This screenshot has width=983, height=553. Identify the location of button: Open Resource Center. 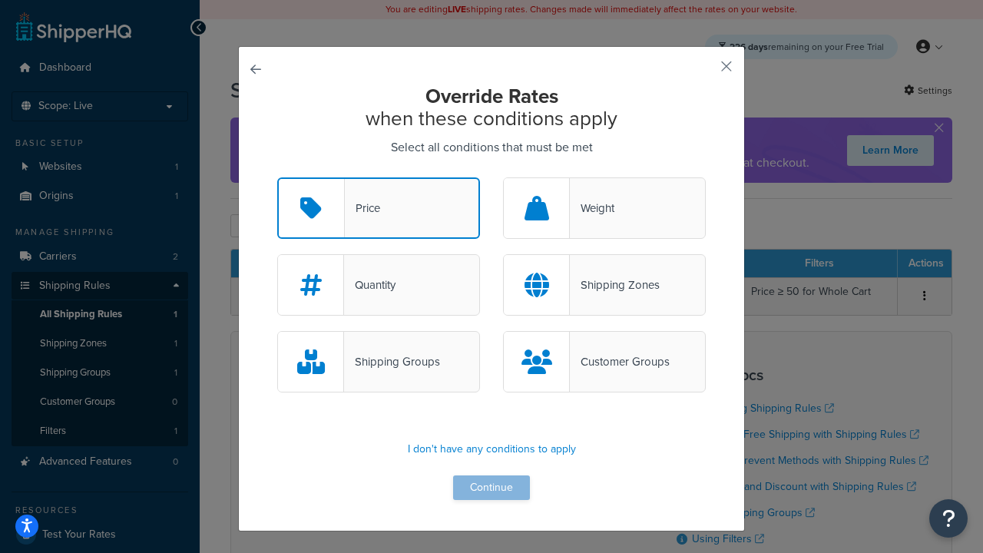
(948, 518).